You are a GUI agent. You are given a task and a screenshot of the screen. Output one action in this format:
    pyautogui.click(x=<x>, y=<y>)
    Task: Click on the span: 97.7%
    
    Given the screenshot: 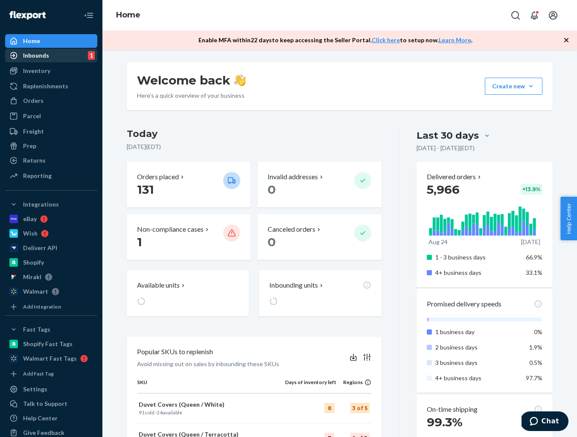 What is the action you would take?
    pyautogui.click(x=534, y=378)
    